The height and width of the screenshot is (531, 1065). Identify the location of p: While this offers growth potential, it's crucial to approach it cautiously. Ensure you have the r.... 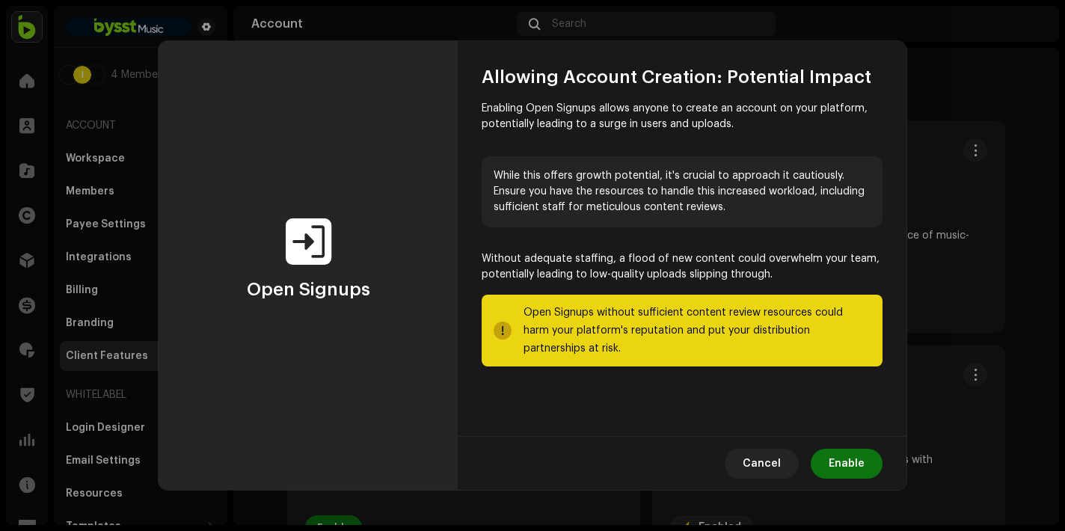
(682, 191).